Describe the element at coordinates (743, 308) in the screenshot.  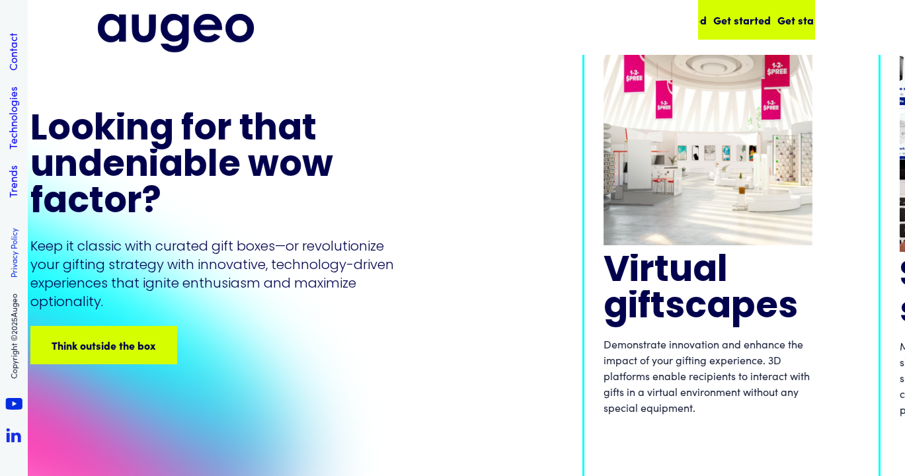
I see `div: p` at that location.